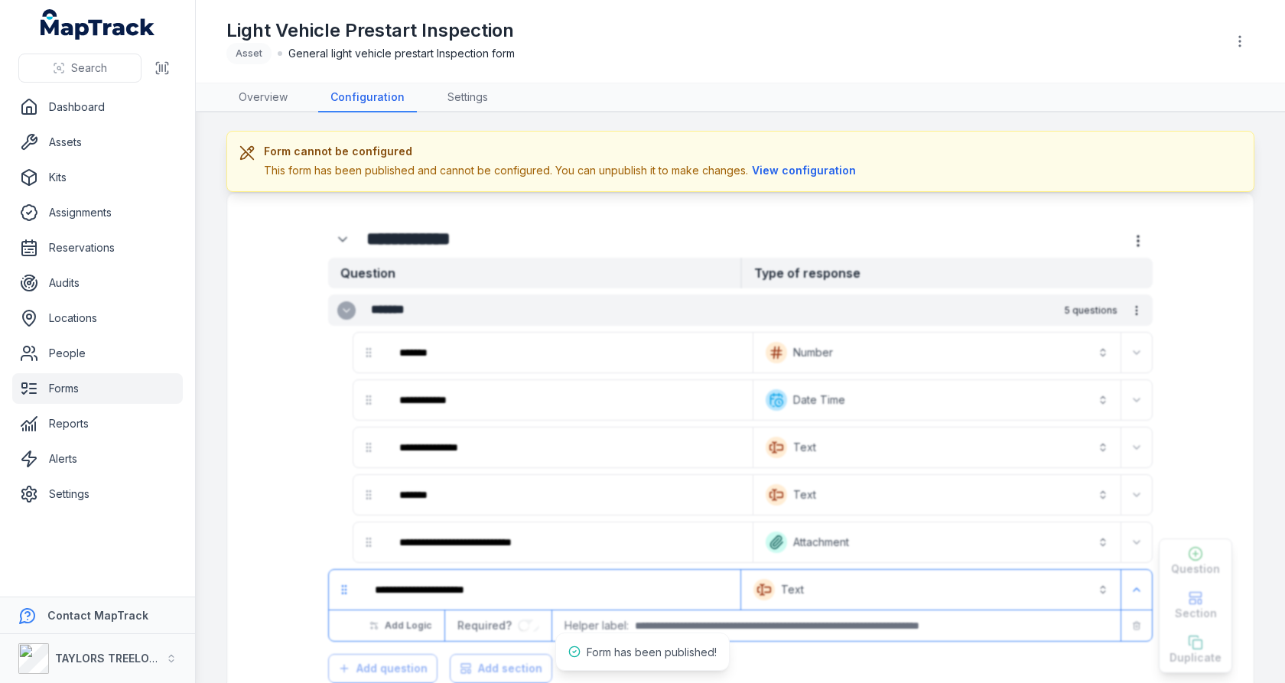 This screenshot has width=1285, height=683. Describe the element at coordinates (97, 177) in the screenshot. I see `a: Kits` at that location.